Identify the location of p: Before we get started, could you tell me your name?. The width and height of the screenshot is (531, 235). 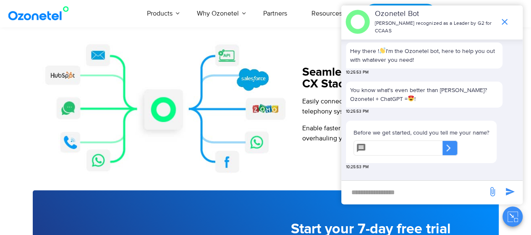
(421, 132).